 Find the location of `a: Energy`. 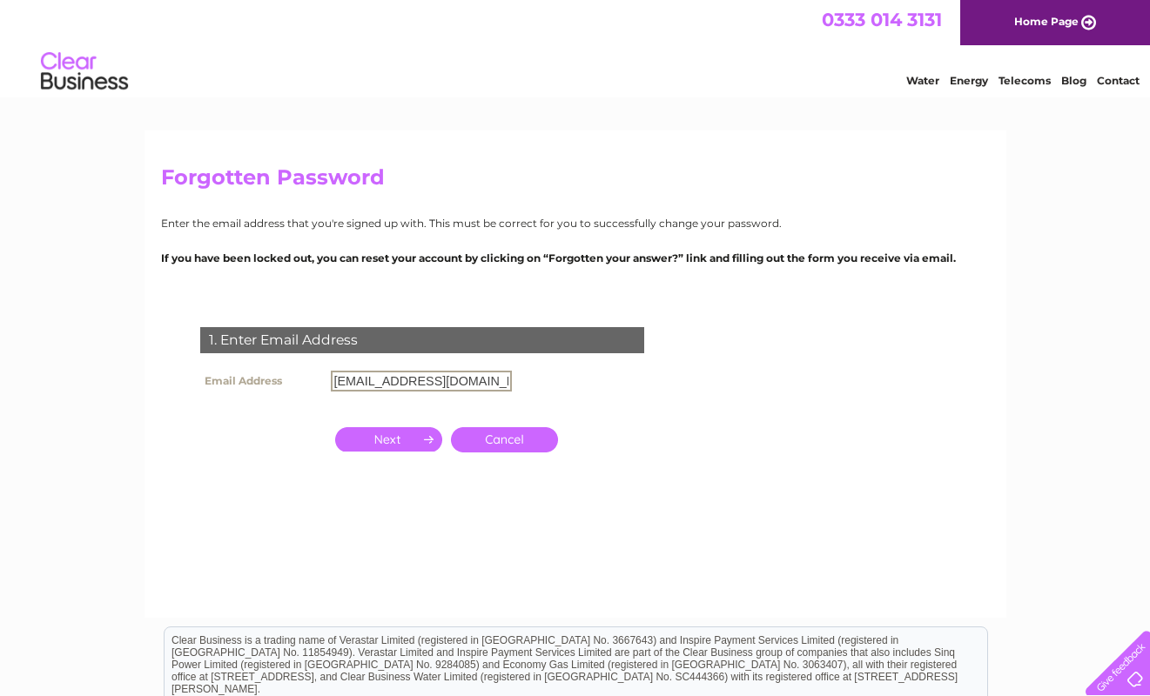

a: Energy is located at coordinates (969, 80).